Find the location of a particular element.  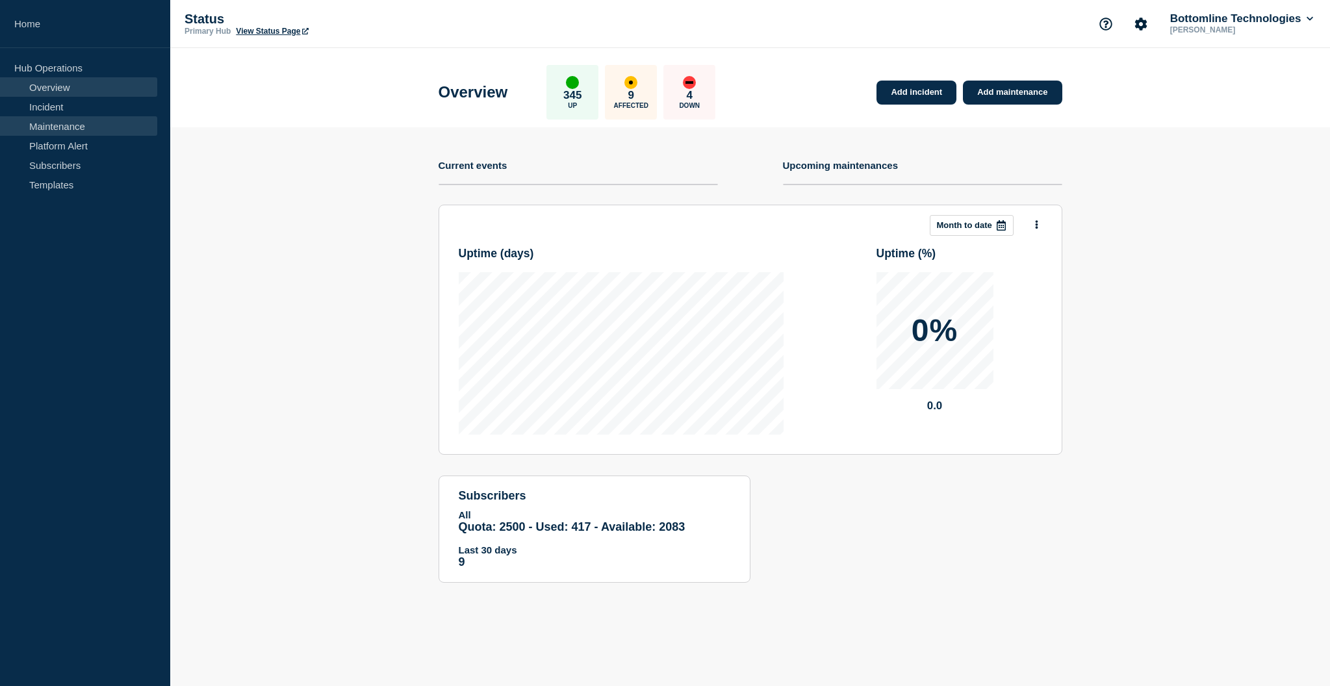

div: affected is located at coordinates (631, 83).